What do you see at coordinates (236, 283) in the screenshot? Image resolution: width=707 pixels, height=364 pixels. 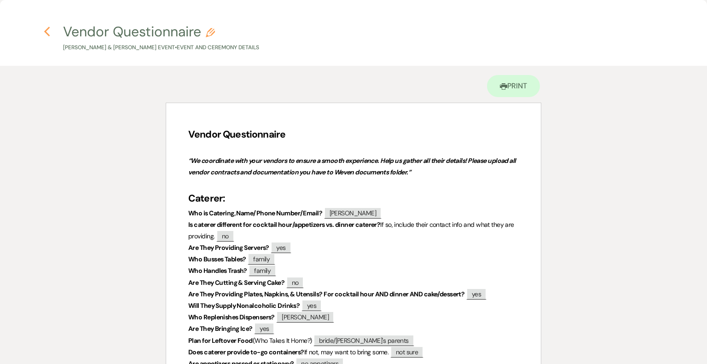 I see `strong: Are They Cutting & Serving Cake?` at bounding box center [236, 283].